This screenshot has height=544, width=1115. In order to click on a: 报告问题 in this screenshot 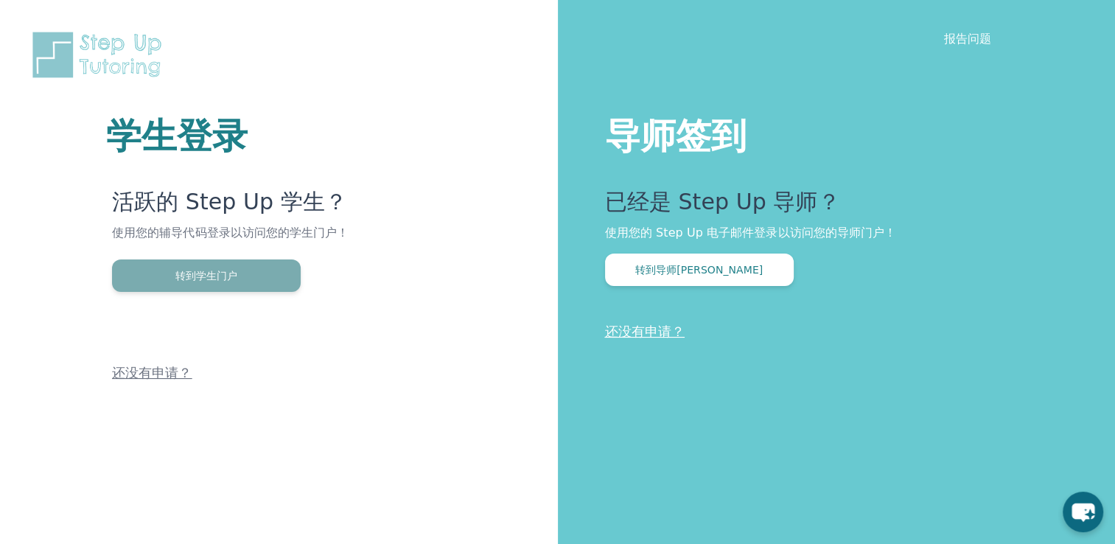, I will do `click(967, 38)`.